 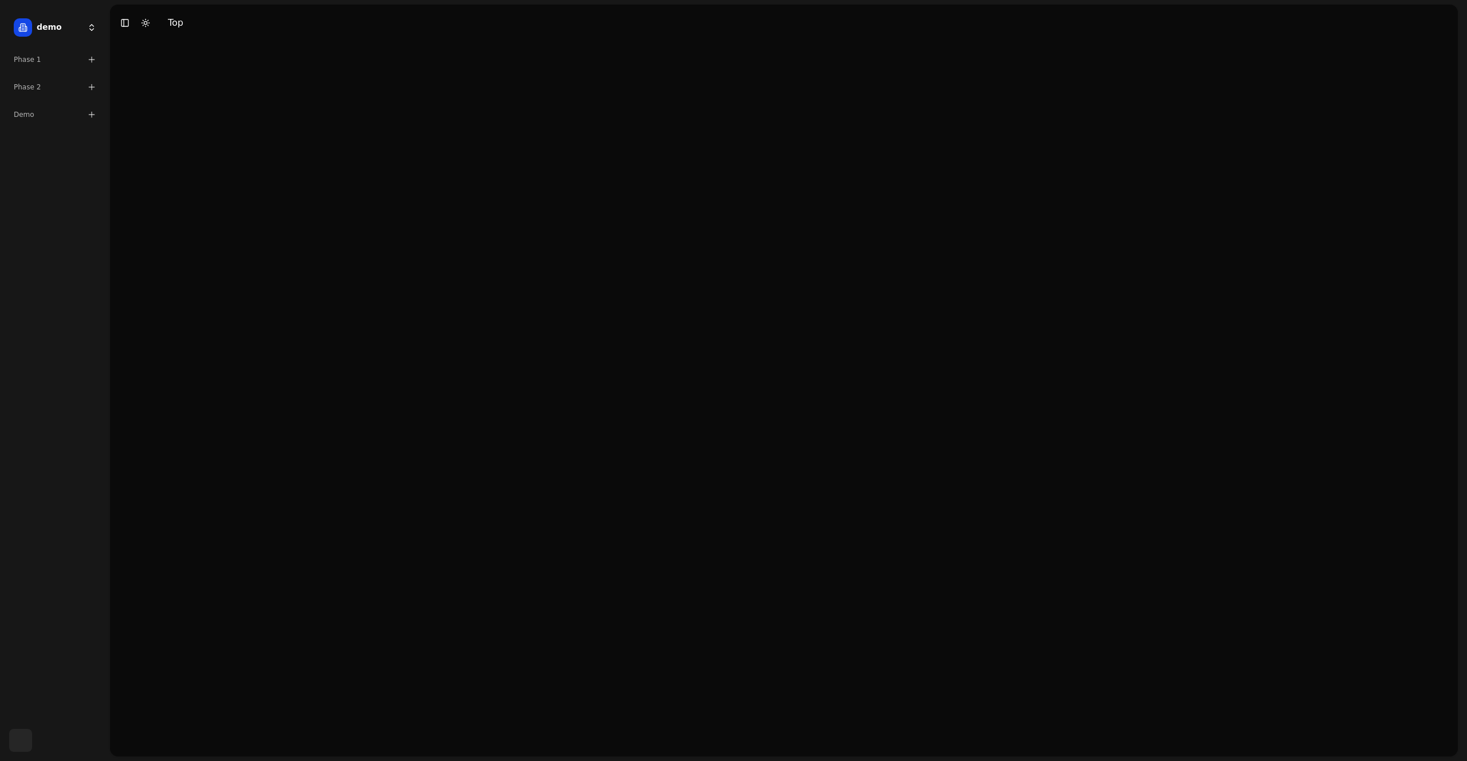 What do you see at coordinates (55, 115) in the screenshot?
I see `div: Demo` at bounding box center [55, 115].